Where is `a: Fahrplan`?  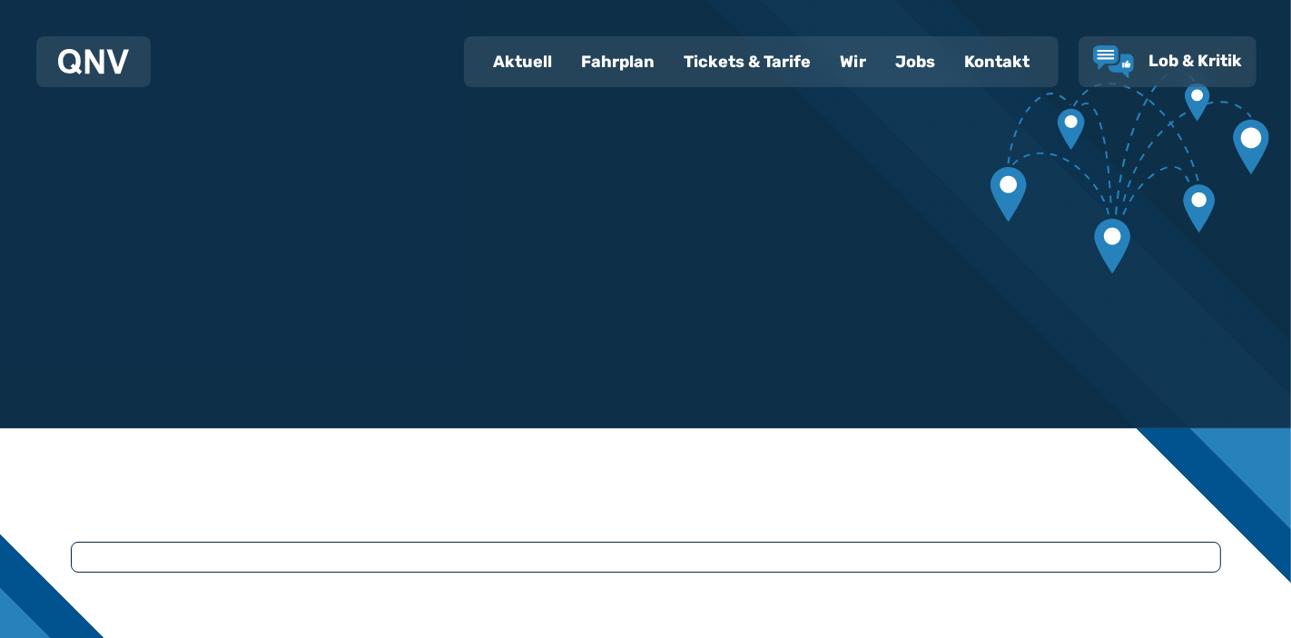 a: Fahrplan is located at coordinates (617, 62).